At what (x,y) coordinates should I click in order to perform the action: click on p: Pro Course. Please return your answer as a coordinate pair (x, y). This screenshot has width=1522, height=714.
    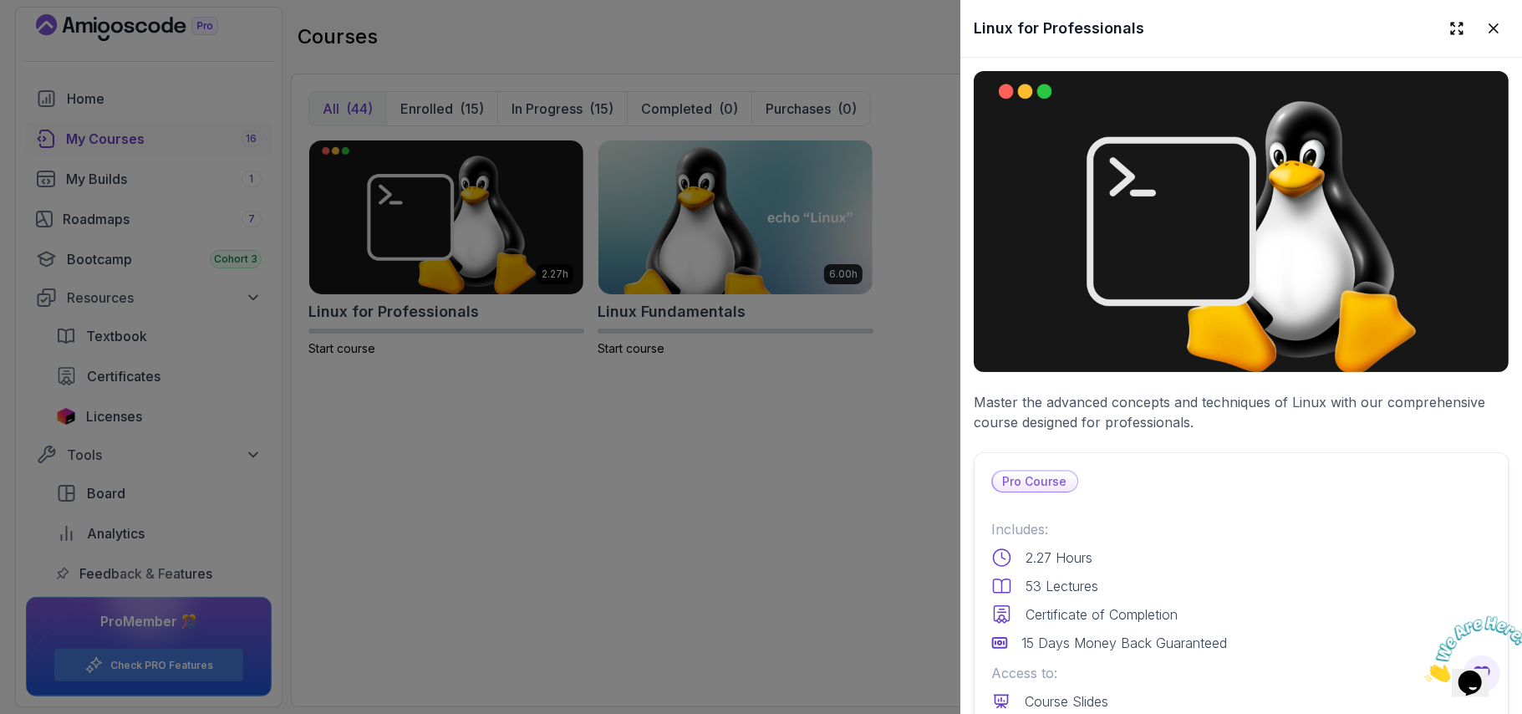
    Looking at the image, I should click on (1035, 481).